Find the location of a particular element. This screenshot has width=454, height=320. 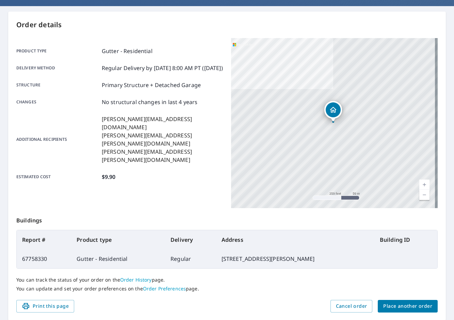

th: Address is located at coordinates (295, 240).